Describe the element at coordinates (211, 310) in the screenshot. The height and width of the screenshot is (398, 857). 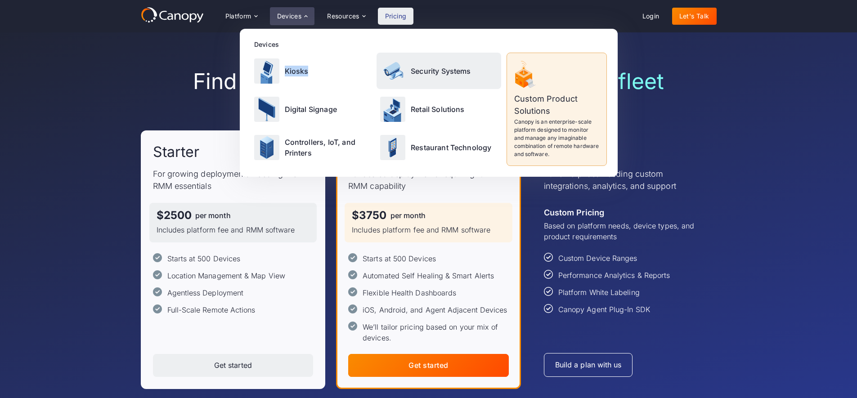
I see `div: Full-Scale Remote Actions` at that location.